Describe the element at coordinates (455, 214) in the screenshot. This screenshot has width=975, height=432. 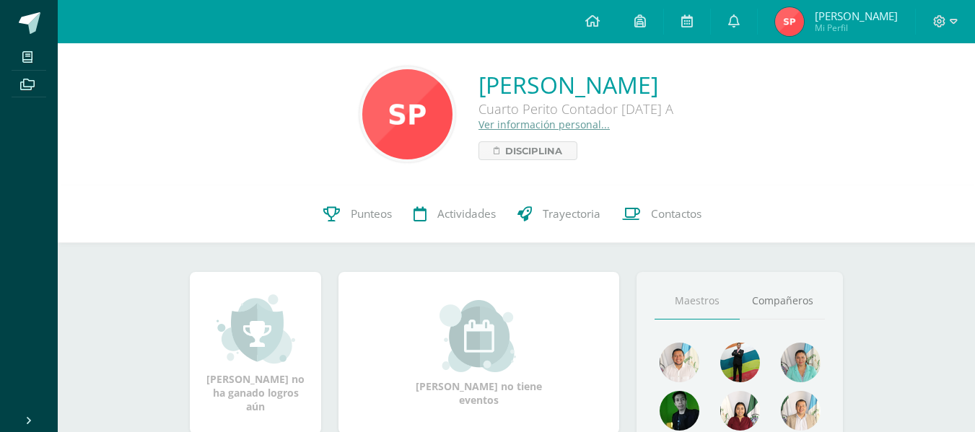
I see `a: Actividades` at that location.